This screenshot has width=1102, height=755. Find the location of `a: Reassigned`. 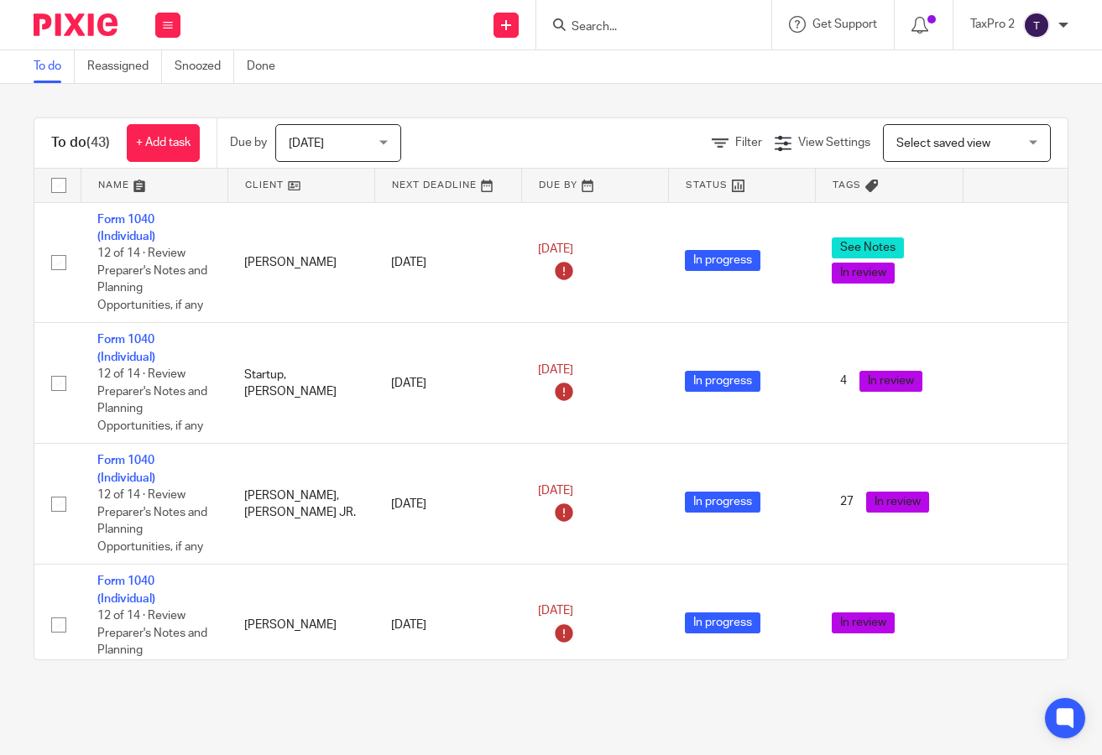

a: Reassigned is located at coordinates (124, 66).